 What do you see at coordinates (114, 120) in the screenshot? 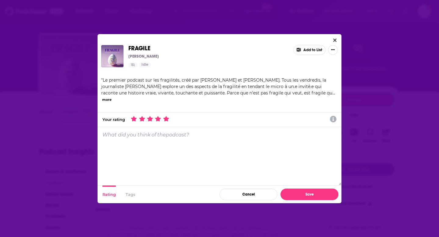
I see `div: Your rating` at bounding box center [114, 120].